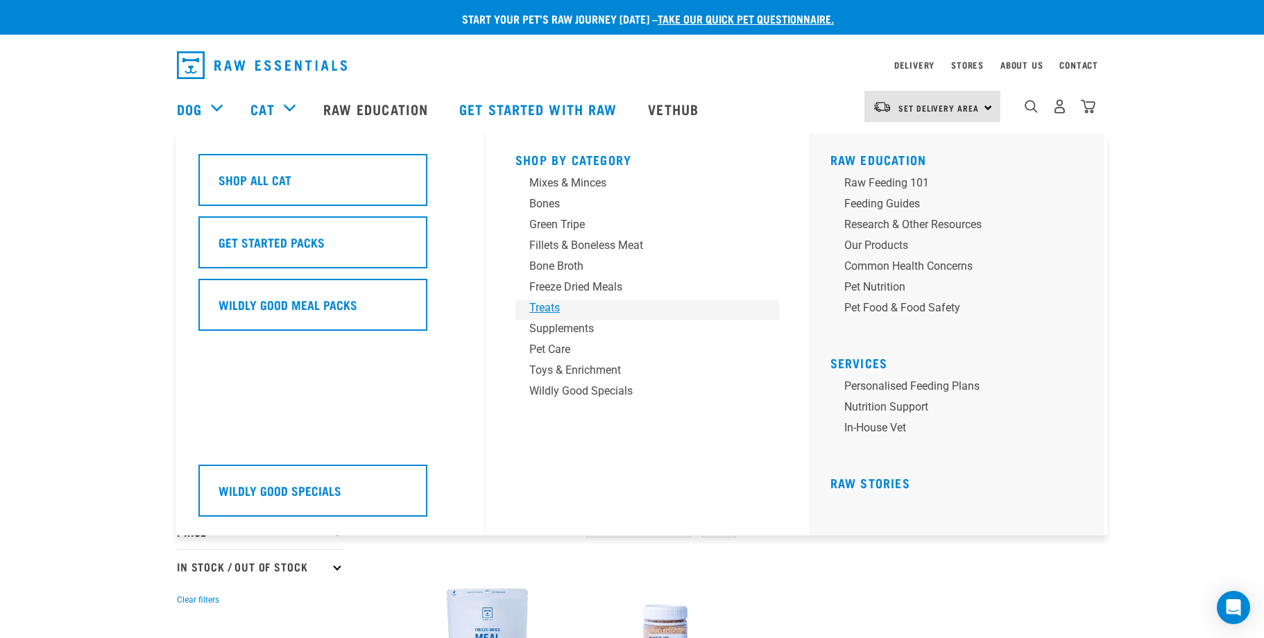 The image size is (1264, 638). I want to click on div: Mixes & Minces, so click(638, 183).